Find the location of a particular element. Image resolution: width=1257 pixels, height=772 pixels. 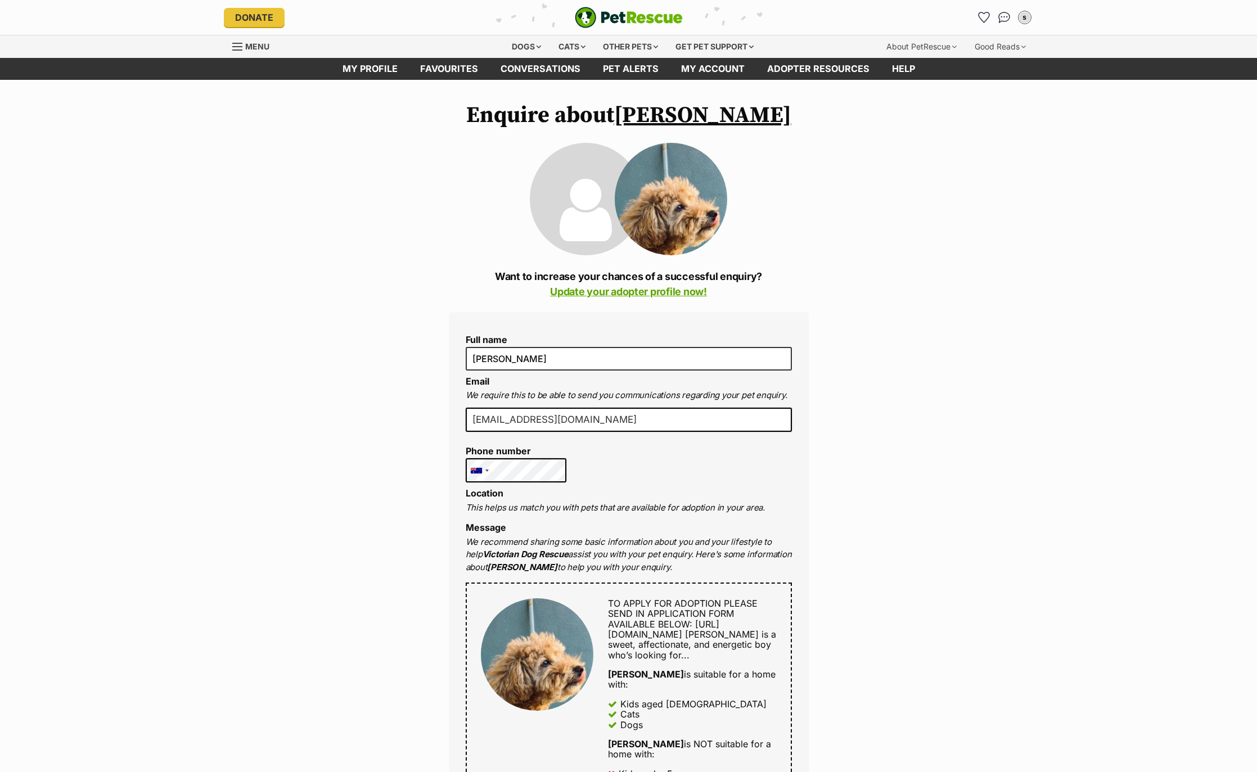

div: Australia: +61 is located at coordinates (479, 471).